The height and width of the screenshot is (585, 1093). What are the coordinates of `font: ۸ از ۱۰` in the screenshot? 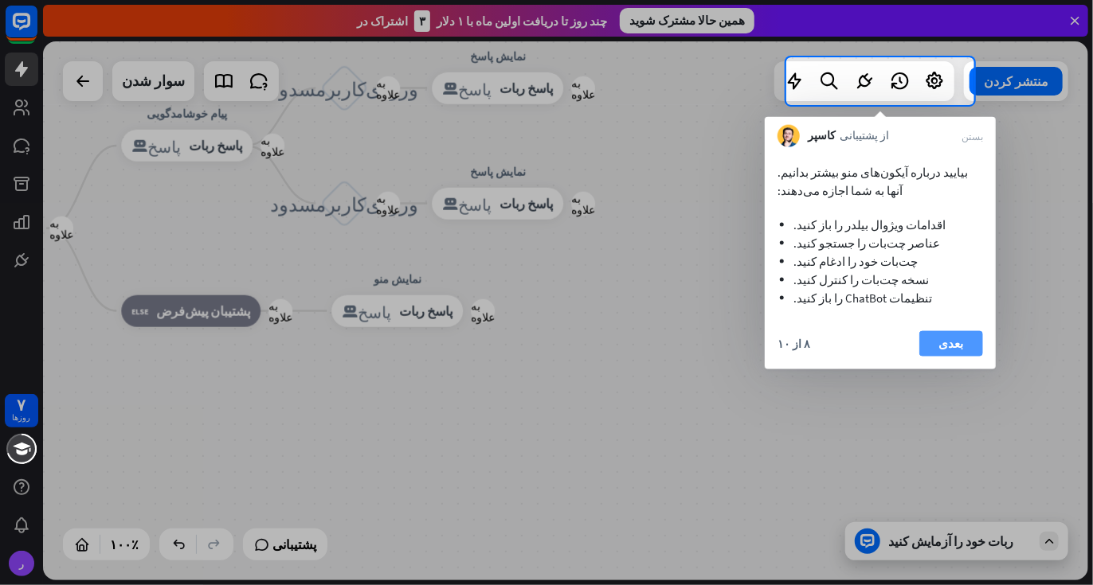 It's located at (793, 344).